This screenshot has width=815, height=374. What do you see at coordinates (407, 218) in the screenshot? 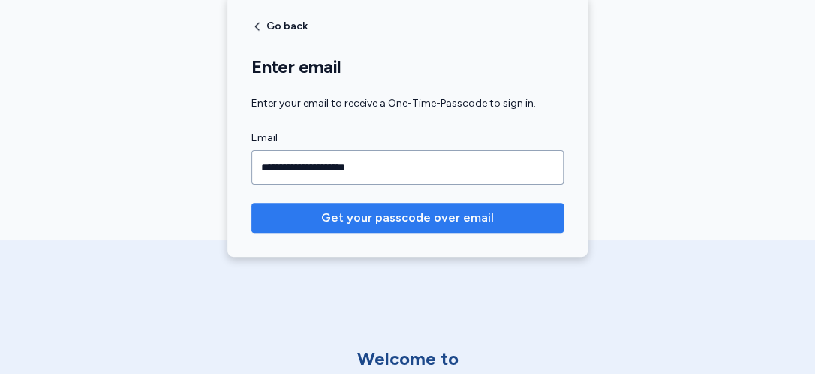
I see `button: Get your passcode over email` at bounding box center [407, 218].